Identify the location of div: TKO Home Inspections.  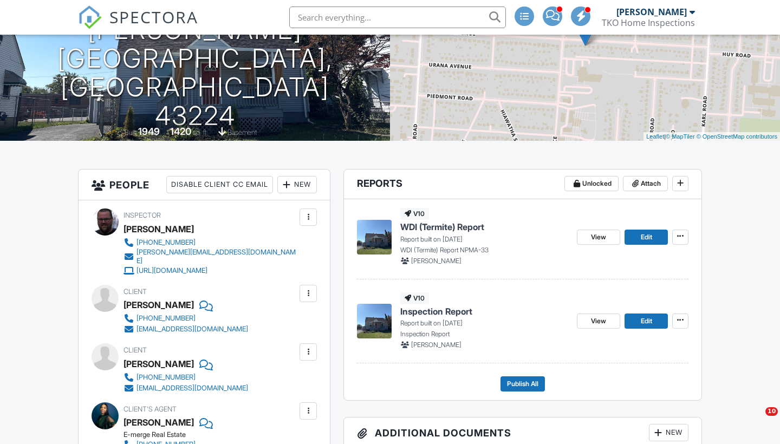
(648, 23).